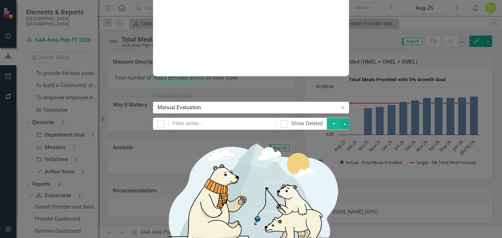 This screenshot has width=502, height=238. I want to click on label: Evaluation Option, so click(251, 96).